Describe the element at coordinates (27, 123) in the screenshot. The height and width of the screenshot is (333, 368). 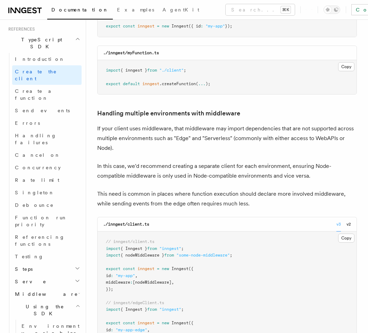
I see `span: Errors` at that location.